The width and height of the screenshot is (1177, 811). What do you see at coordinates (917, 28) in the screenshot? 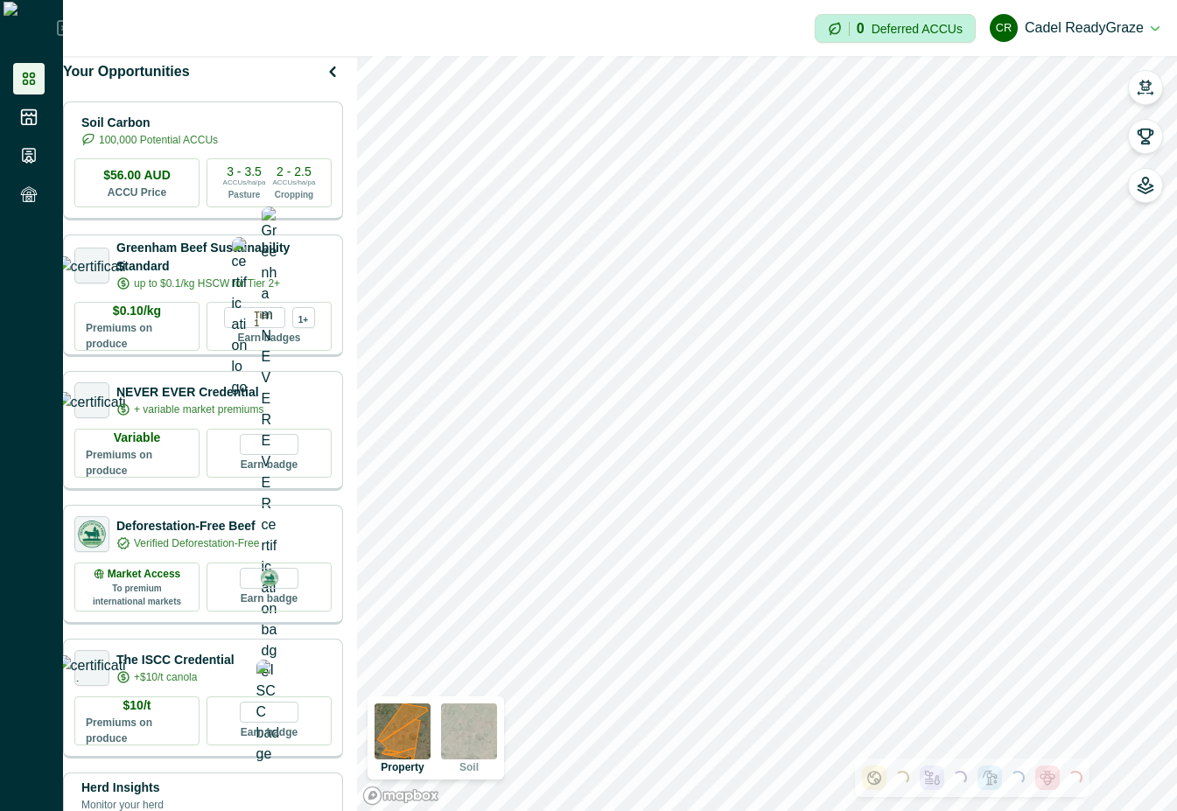
I see `p: Deferred ACCUs` at bounding box center [917, 28].